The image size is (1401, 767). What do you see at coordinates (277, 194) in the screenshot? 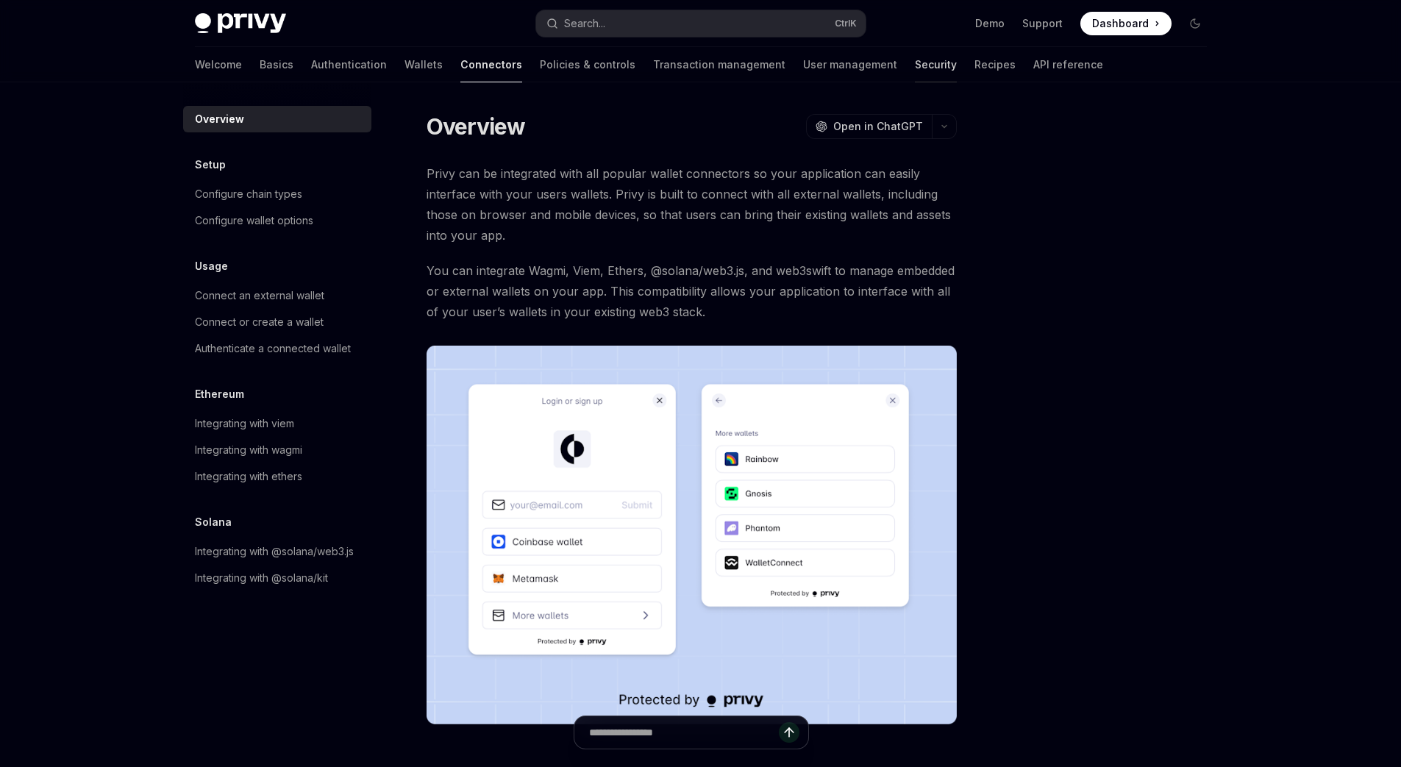
I see `a: Configure chain types` at bounding box center [277, 194].